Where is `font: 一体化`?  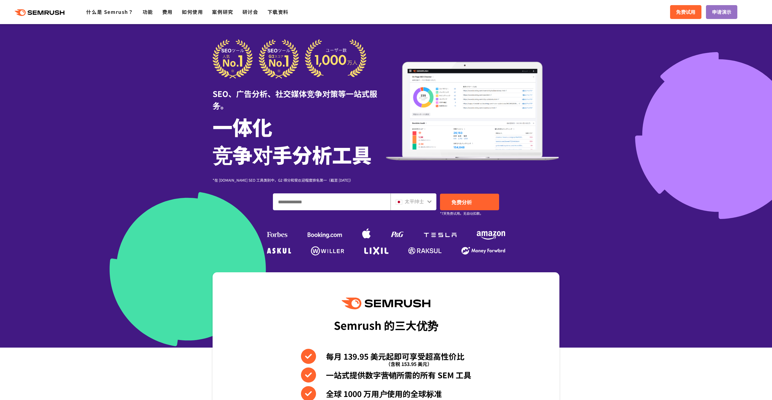 font: 一体化 is located at coordinates (242, 127).